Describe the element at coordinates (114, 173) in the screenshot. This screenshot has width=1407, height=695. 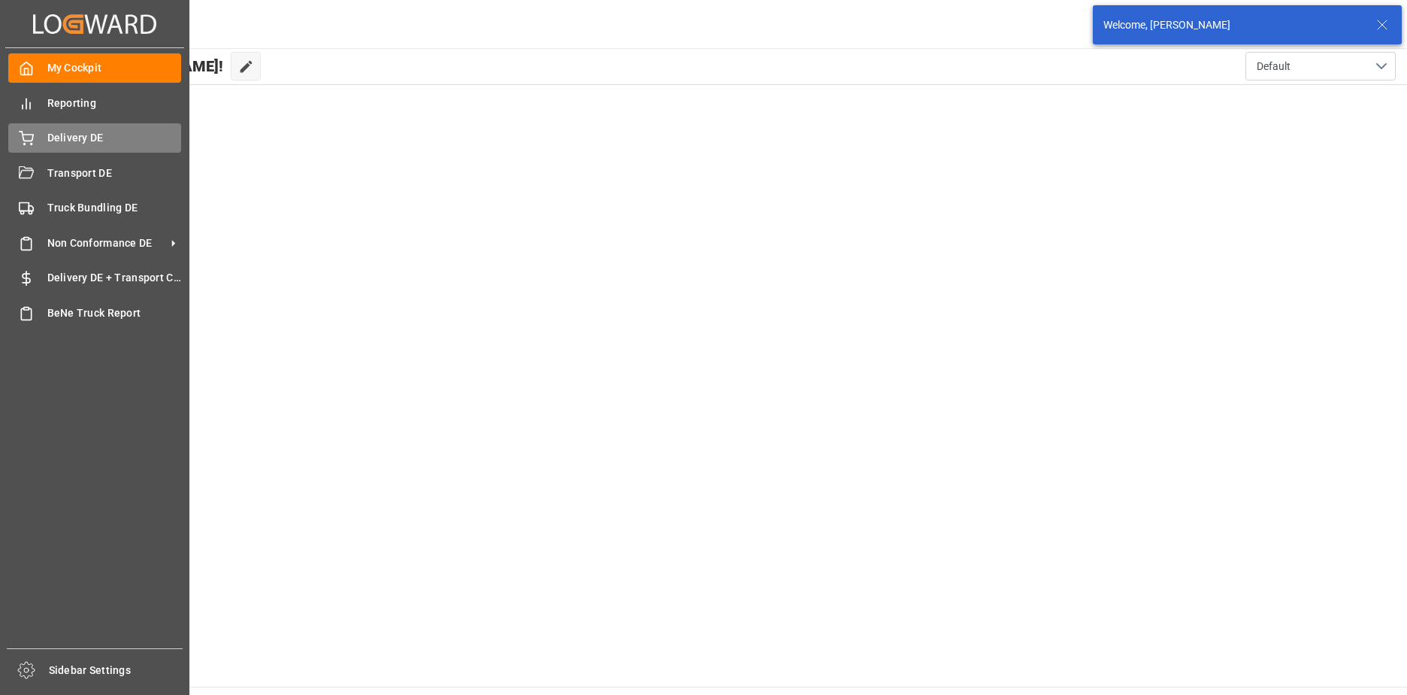
I see `span: Transport DE` at that location.